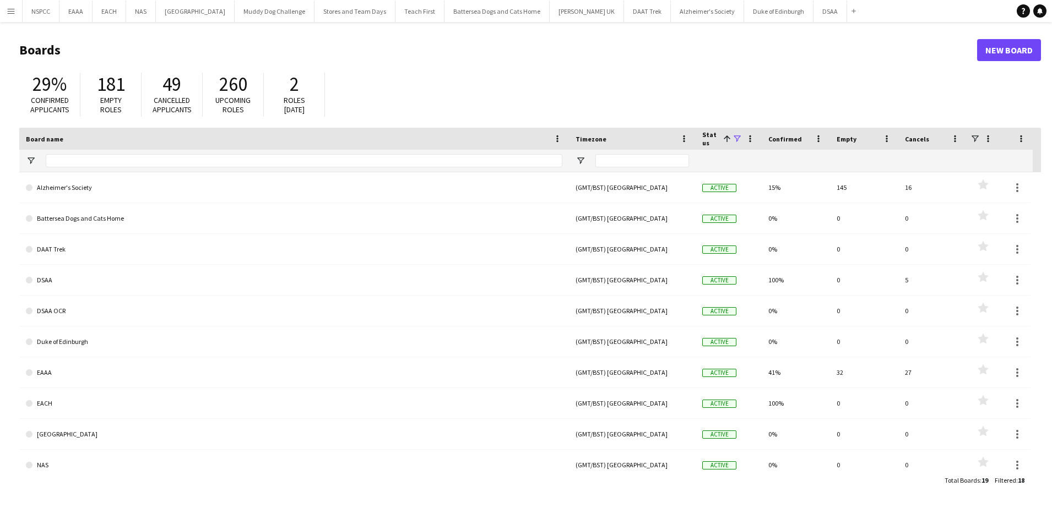 The height and width of the screenshot is (508, 1052). What do you see at coordinates (294, 373) in the screenshot?
I see `a: EAAA` at bounding box center [294, 373].